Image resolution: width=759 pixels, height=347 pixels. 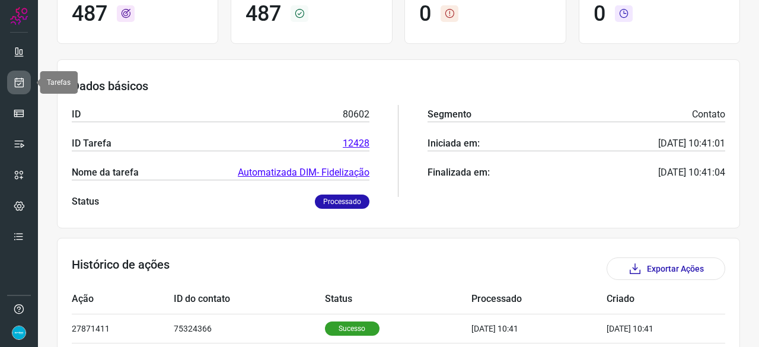 I want to click on a: 12428, so click(x=356, y=143).